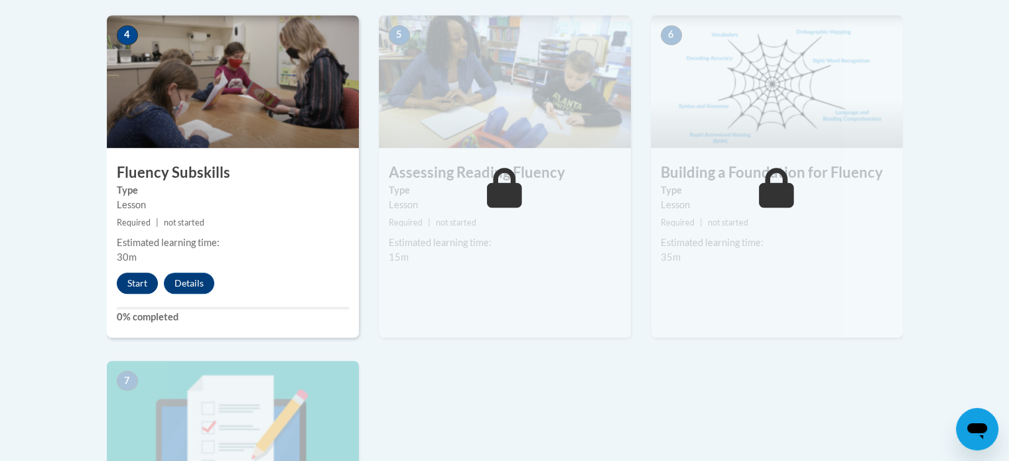 The width and height of the screenshot is (1009, 461). I want to click on label: 0% completed, so click(233, 317).